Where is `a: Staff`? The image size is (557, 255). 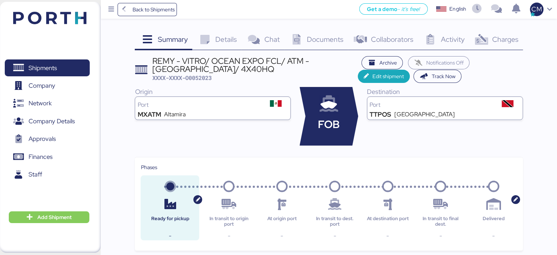
a: Staff is located at coordinates (47, 174).